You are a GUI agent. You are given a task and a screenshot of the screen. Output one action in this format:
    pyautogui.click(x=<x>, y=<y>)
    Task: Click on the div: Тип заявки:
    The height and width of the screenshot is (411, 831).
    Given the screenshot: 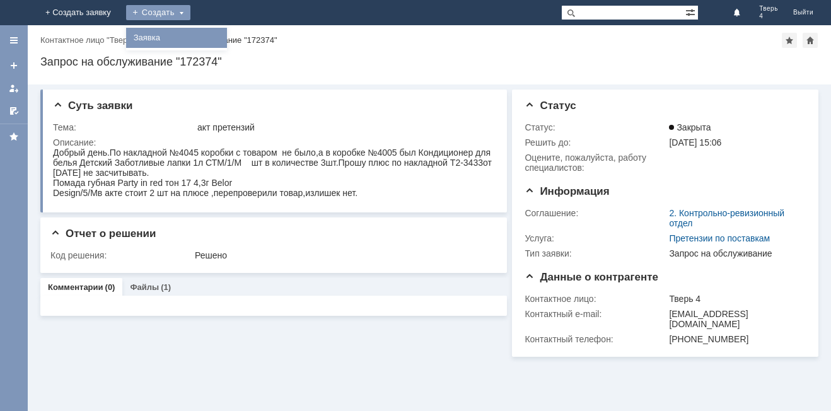 What is the action you would take?
    pyautogui.click(x=596, y=254)
    